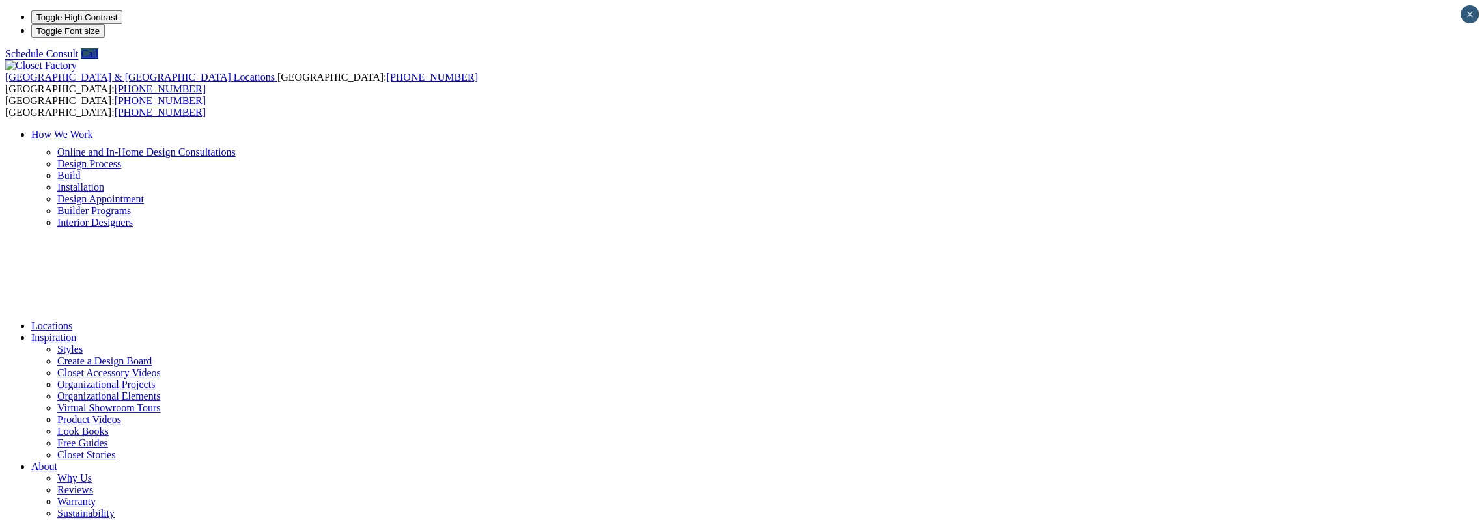 The width and height of the screenshot is (1484, 520). What do you see at coordinates (69, 175) in the screenshot?
I see `a: Build` at bounding box center [69, 175].